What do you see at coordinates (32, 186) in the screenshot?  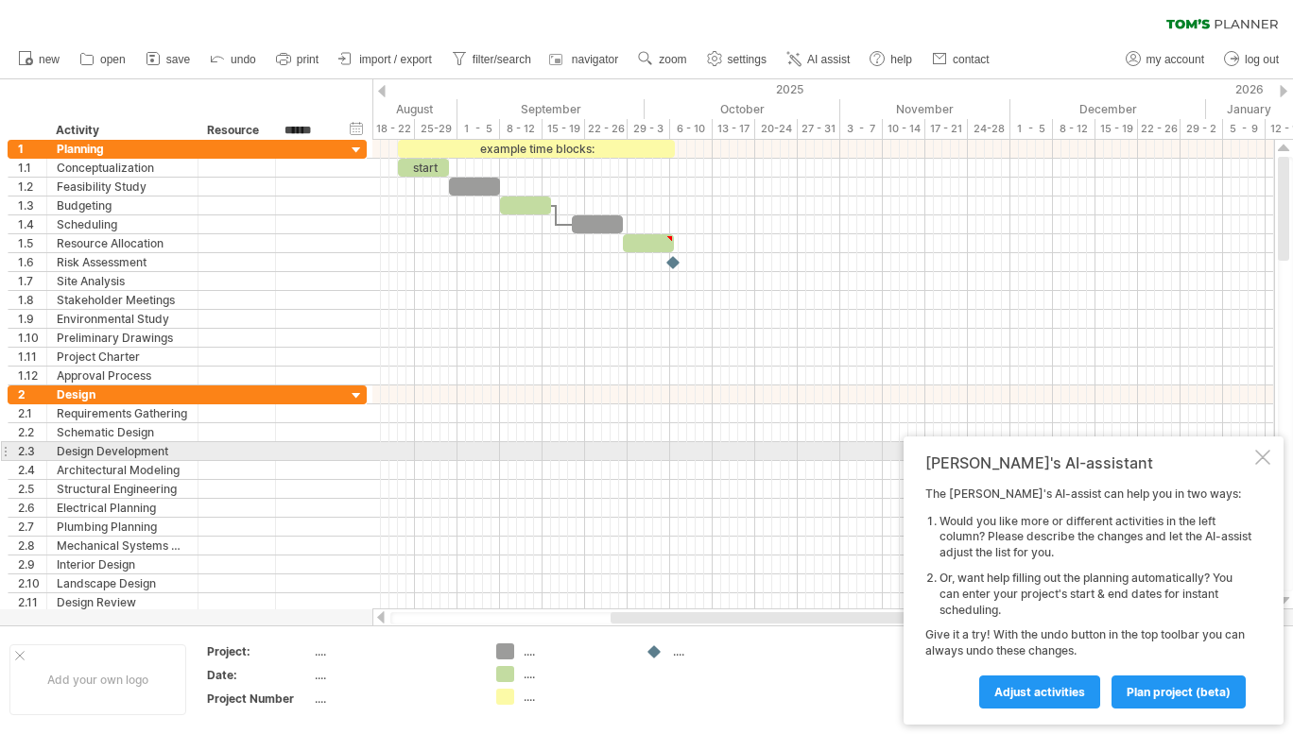 I see `div: 1.2` at bounding box center [32, 186].